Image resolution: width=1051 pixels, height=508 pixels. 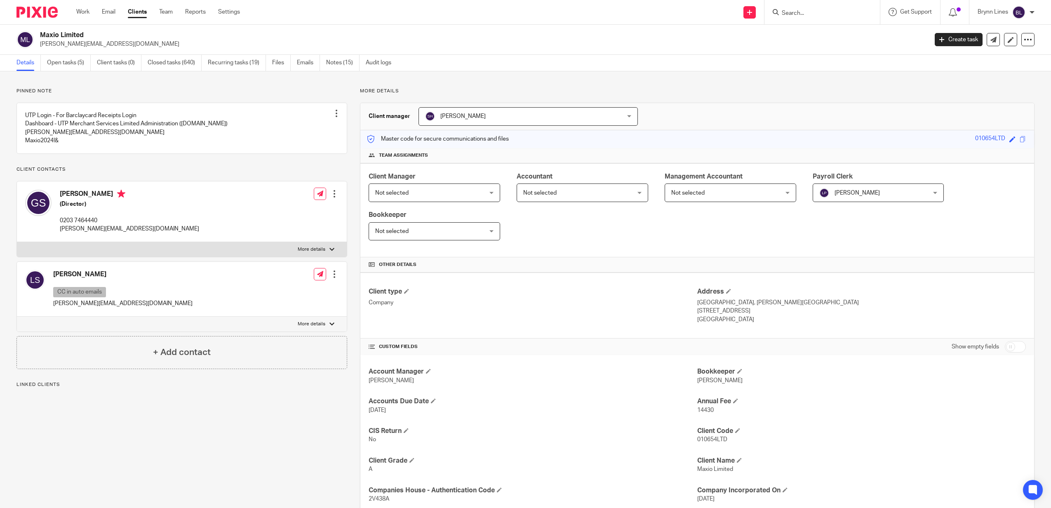 What do you see at coordinates (28, 63) in the screenshot?
I see `a: Details` at bounding box center [28, 63].